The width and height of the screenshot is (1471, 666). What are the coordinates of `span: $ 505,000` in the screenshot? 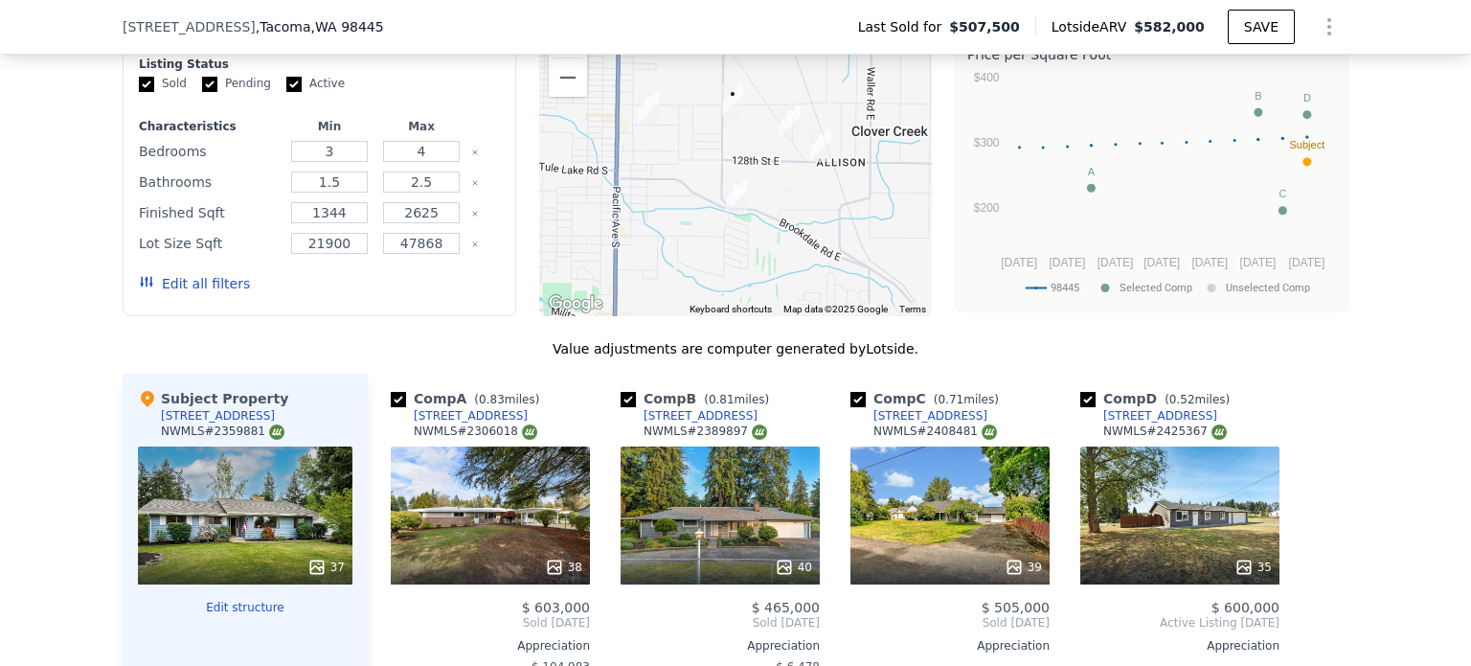 It's located at (1015, 607).